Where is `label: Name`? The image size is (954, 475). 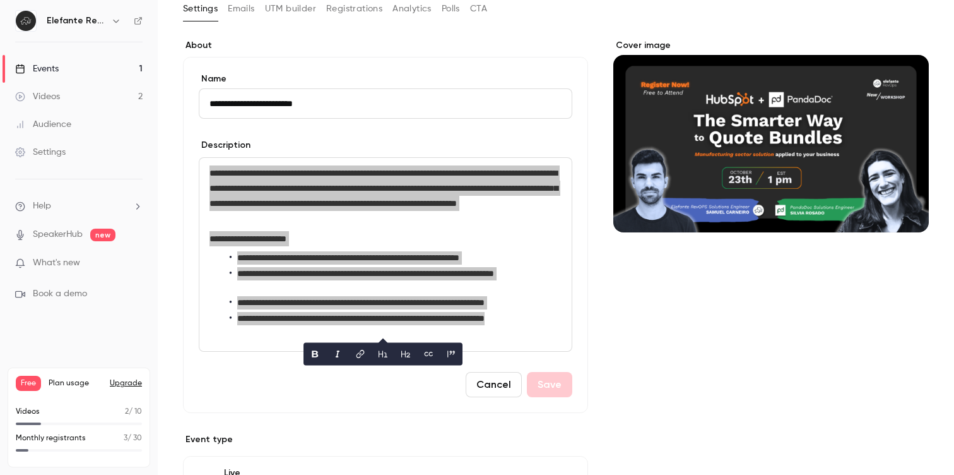
label: Name is located at coordinates (386, 79).